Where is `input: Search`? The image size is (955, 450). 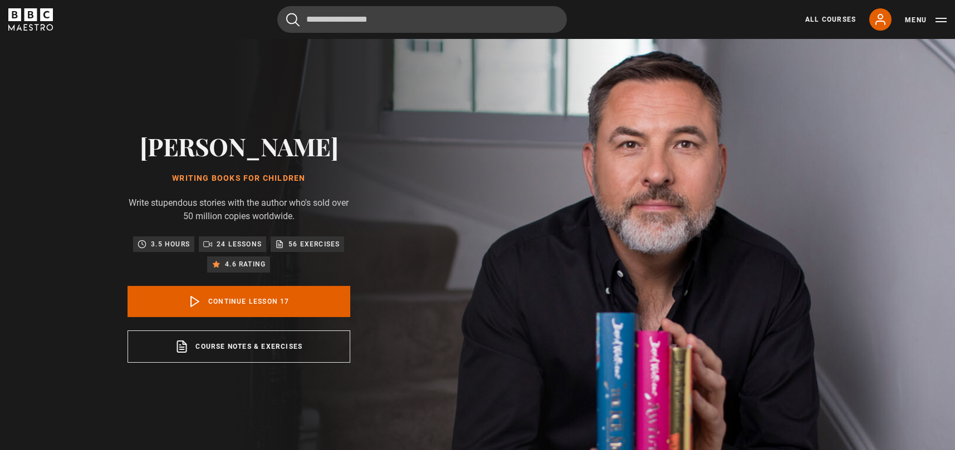 input: Search is located at coordinates (422, 19).